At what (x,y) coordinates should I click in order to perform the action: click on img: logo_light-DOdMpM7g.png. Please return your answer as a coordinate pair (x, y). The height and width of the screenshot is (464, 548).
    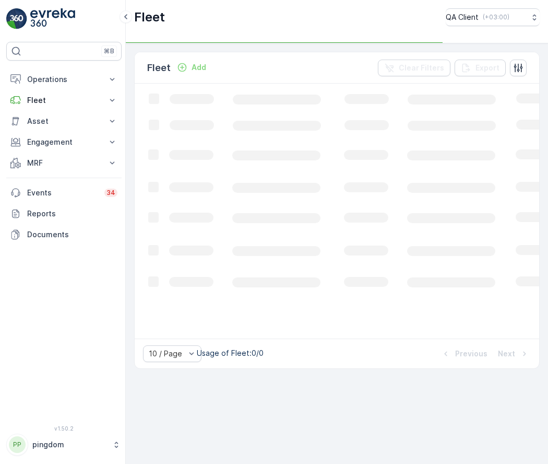
    Looking at the image, I should click on (53, 19).